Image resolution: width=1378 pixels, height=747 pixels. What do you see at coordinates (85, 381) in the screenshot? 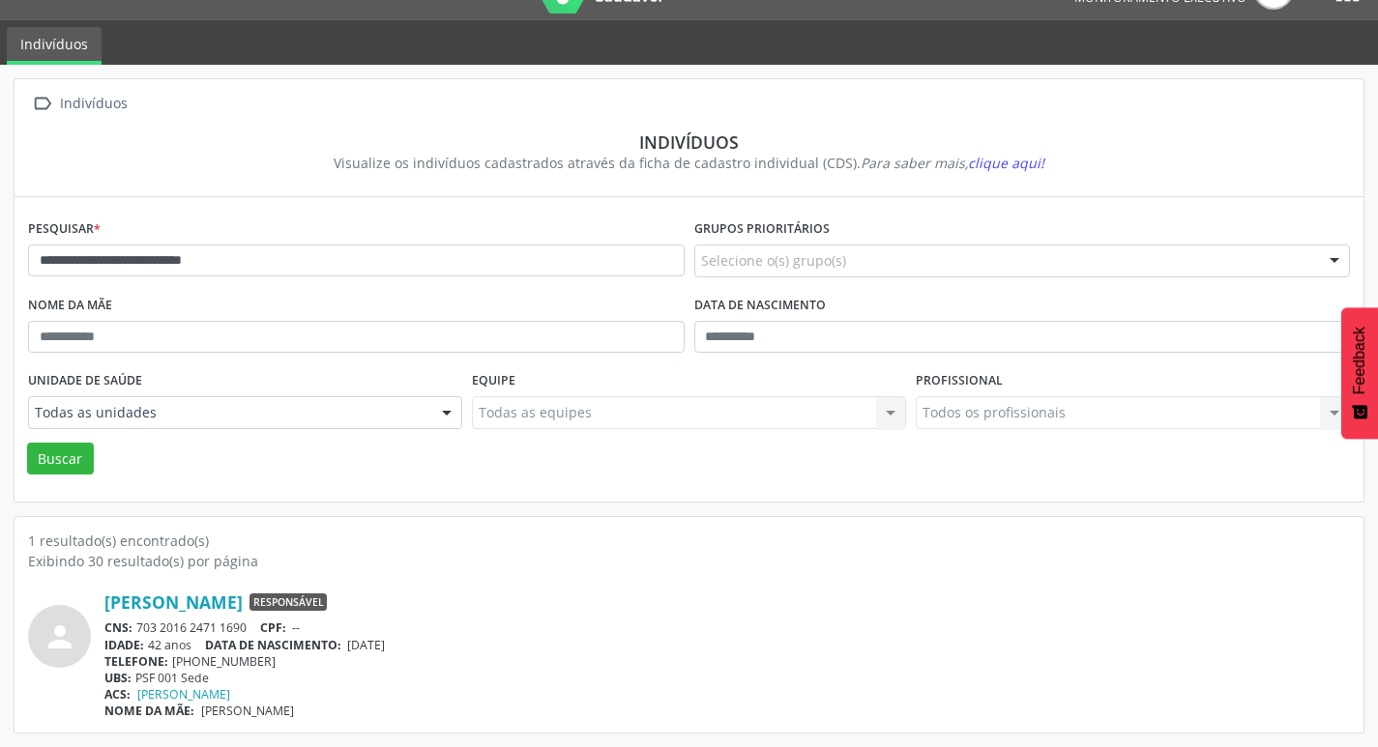
I see `label: Unidade de saúde` at bounding box center [85, 381].